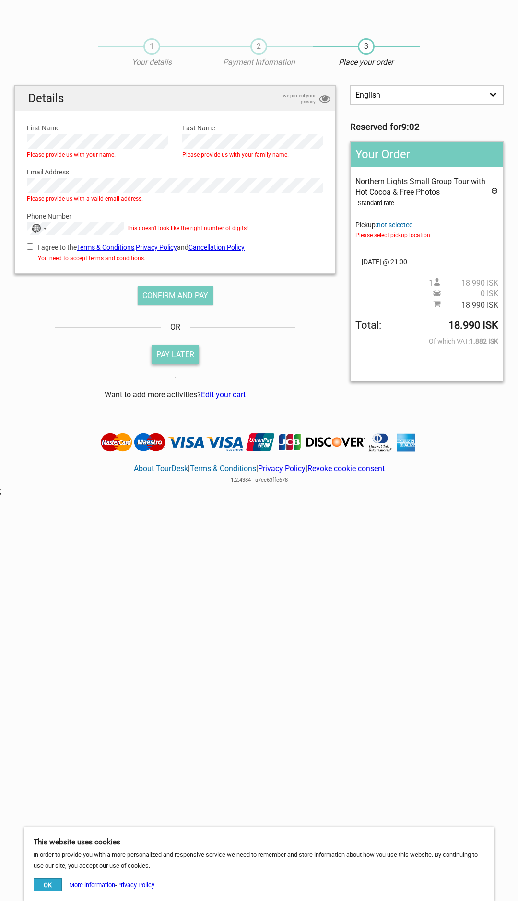  What do you see at coordinates (469, 294) in the screenshot?
I see `span: 0 ISK` at bounding box center [469, 294].